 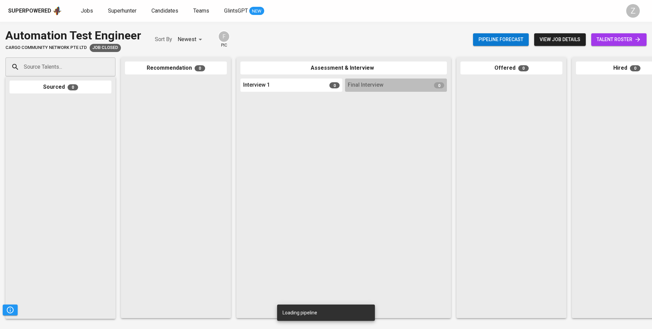 What do you see at coordinates (105, 48) in the screenshot?
I see `div: Job closure caused by changes in client hiring plans` at bounding box center [105, 48].